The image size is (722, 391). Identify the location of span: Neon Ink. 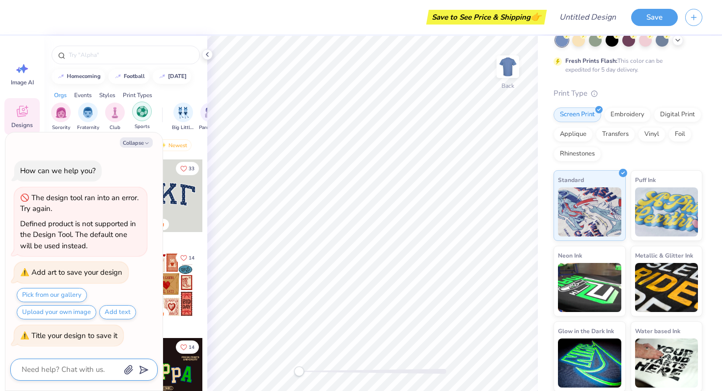
(570, 255).